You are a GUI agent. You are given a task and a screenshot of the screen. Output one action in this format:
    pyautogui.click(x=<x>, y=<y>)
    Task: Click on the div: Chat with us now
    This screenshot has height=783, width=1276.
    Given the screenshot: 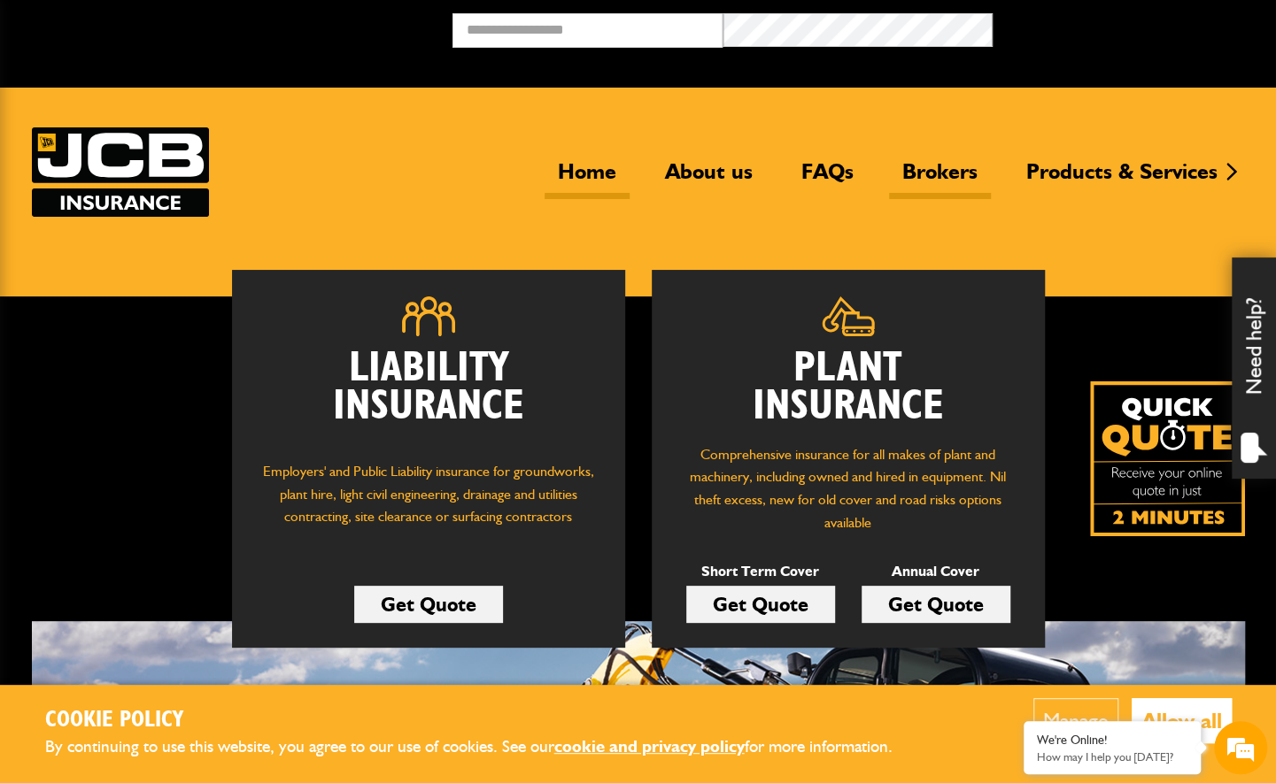 What is the action you would take?
    pyautogui.click(x=195, y=111)
    